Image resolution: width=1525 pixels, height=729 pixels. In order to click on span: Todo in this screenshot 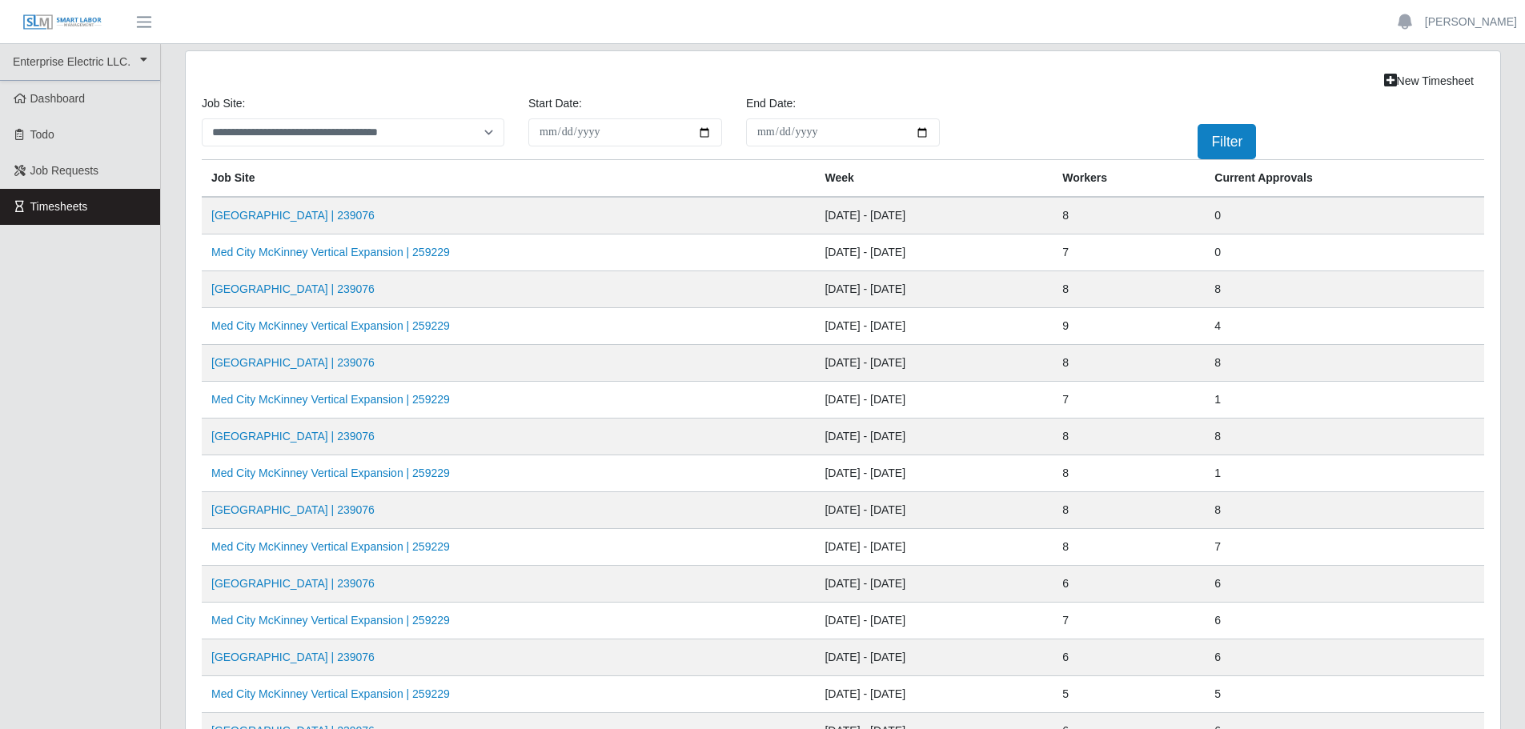, I will do `click(42, 135)`.